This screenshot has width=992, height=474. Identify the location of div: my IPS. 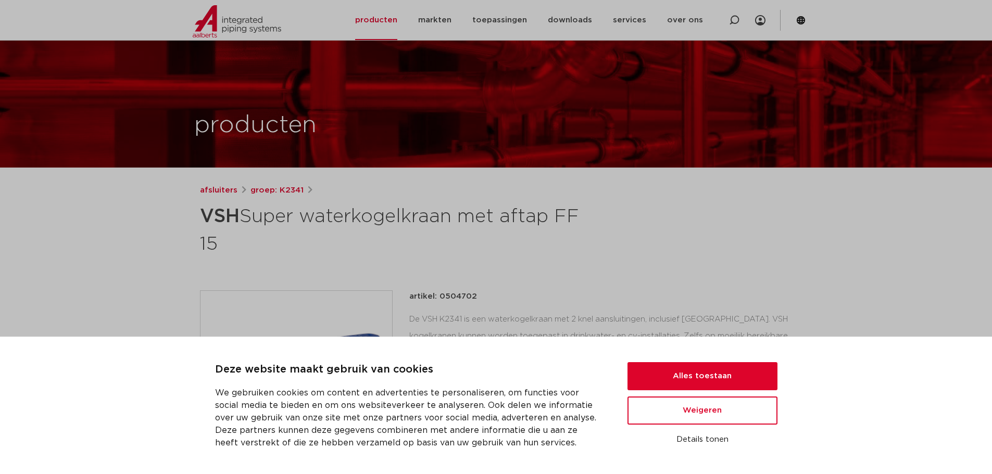
(760, 20).